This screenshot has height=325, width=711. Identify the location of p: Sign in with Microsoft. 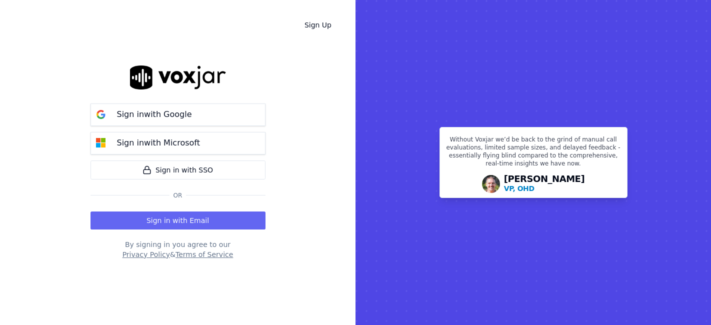
(159, 143).